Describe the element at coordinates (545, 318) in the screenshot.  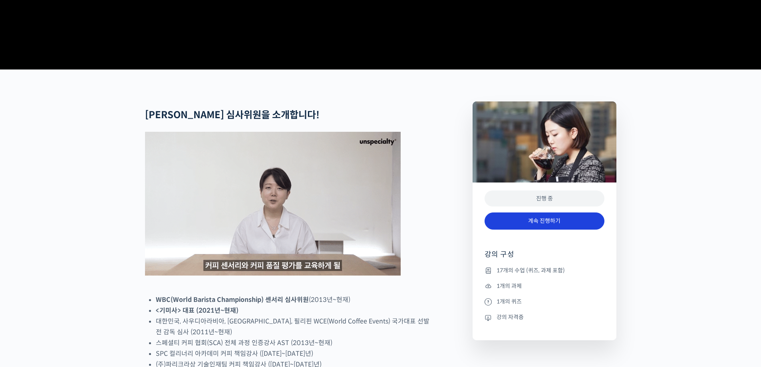
I see `li: 강의 자격증` at that location.